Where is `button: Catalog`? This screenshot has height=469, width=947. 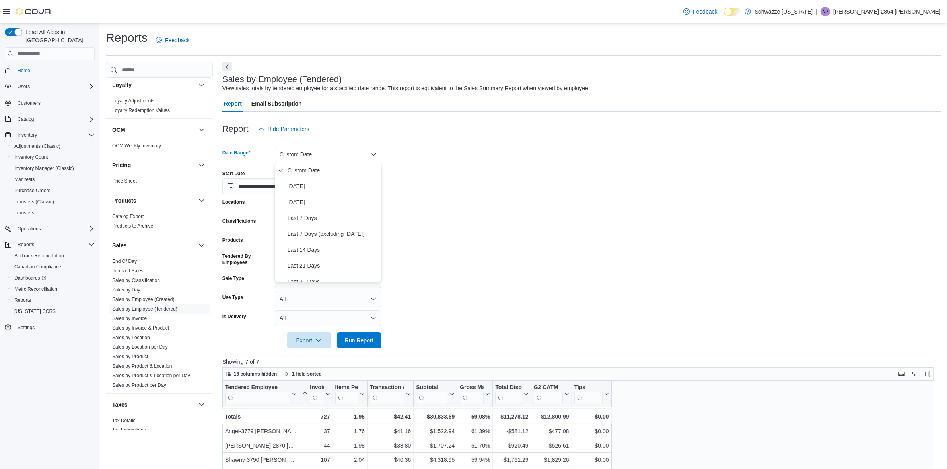
button: Catalog is located at coordinates (25, 119).